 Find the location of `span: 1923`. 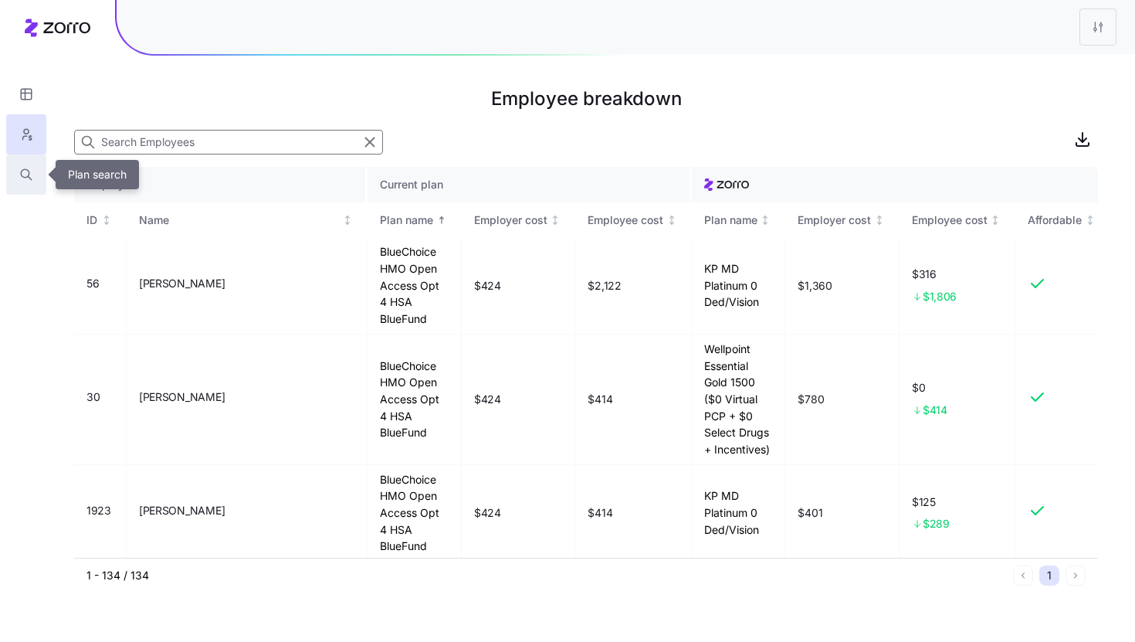

span: 1923 is located at coordinates (99, 510).